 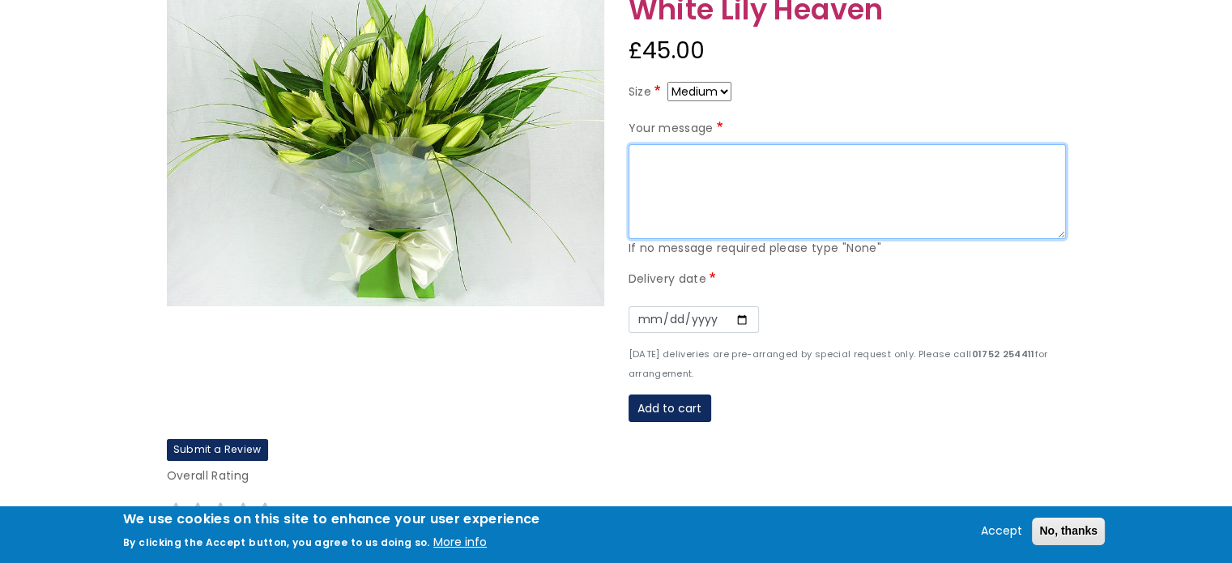 I want to click on strong: 01752 254411, so click(x=1003, y=354).